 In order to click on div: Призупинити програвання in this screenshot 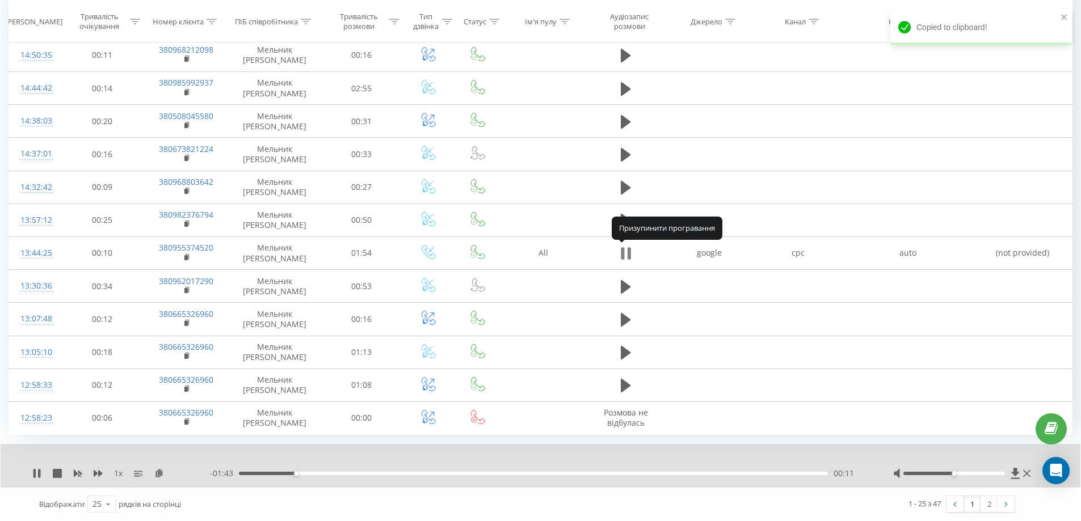, I will do `click(667, 228)`.